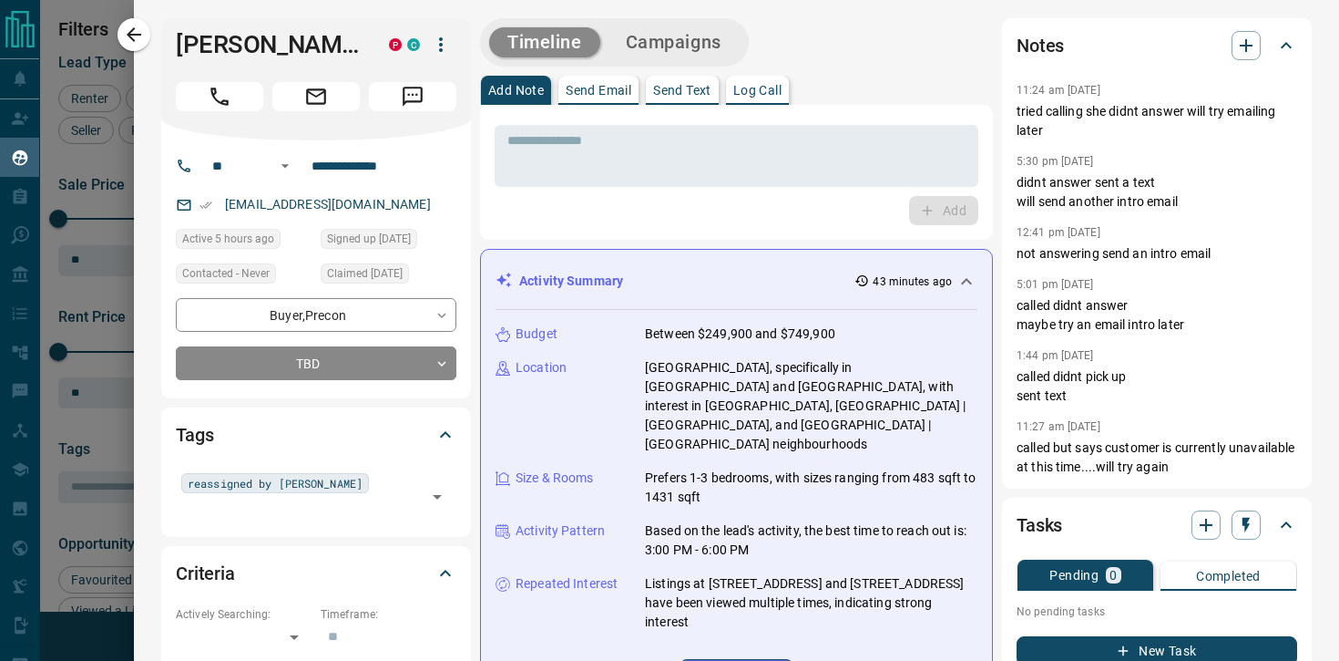  What do you see at coordinates (682, 90) in the screenshot?
I see `p: Send Text` at bounding box center [682, 90].